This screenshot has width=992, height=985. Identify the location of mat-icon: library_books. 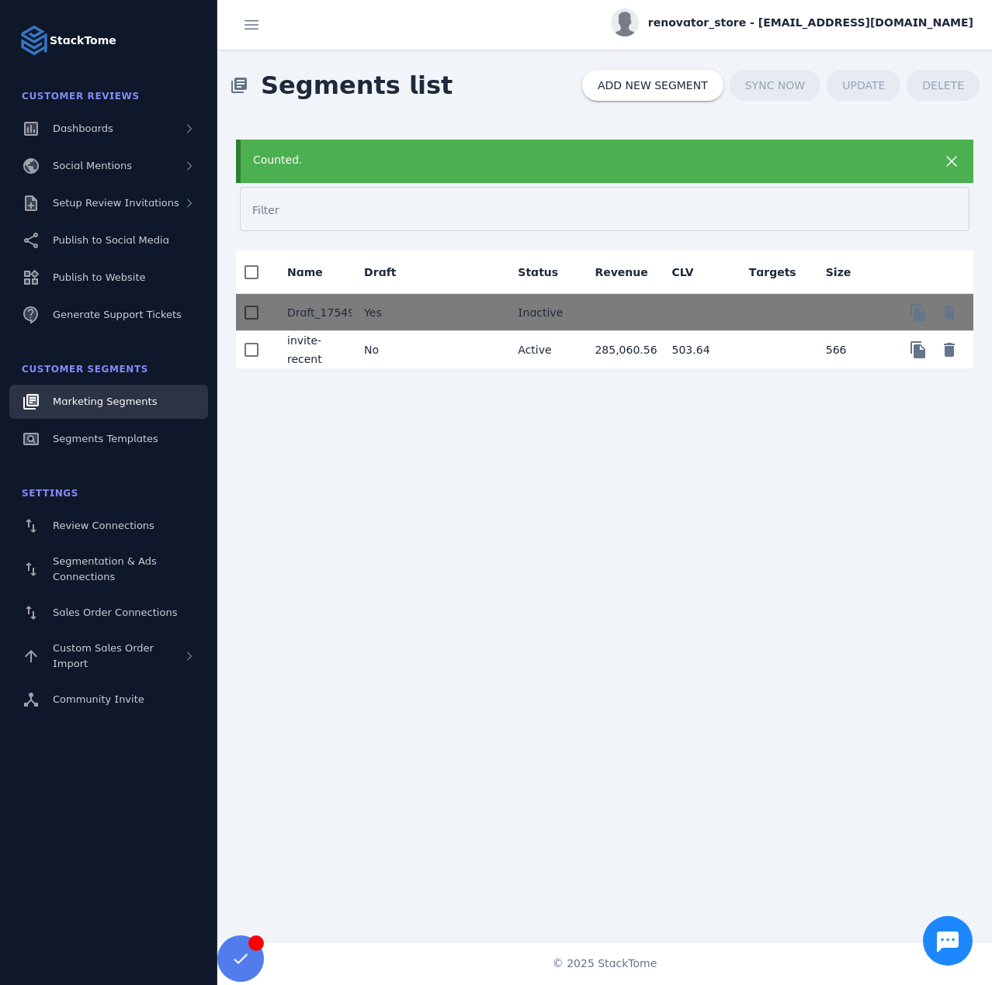
(239, 85).